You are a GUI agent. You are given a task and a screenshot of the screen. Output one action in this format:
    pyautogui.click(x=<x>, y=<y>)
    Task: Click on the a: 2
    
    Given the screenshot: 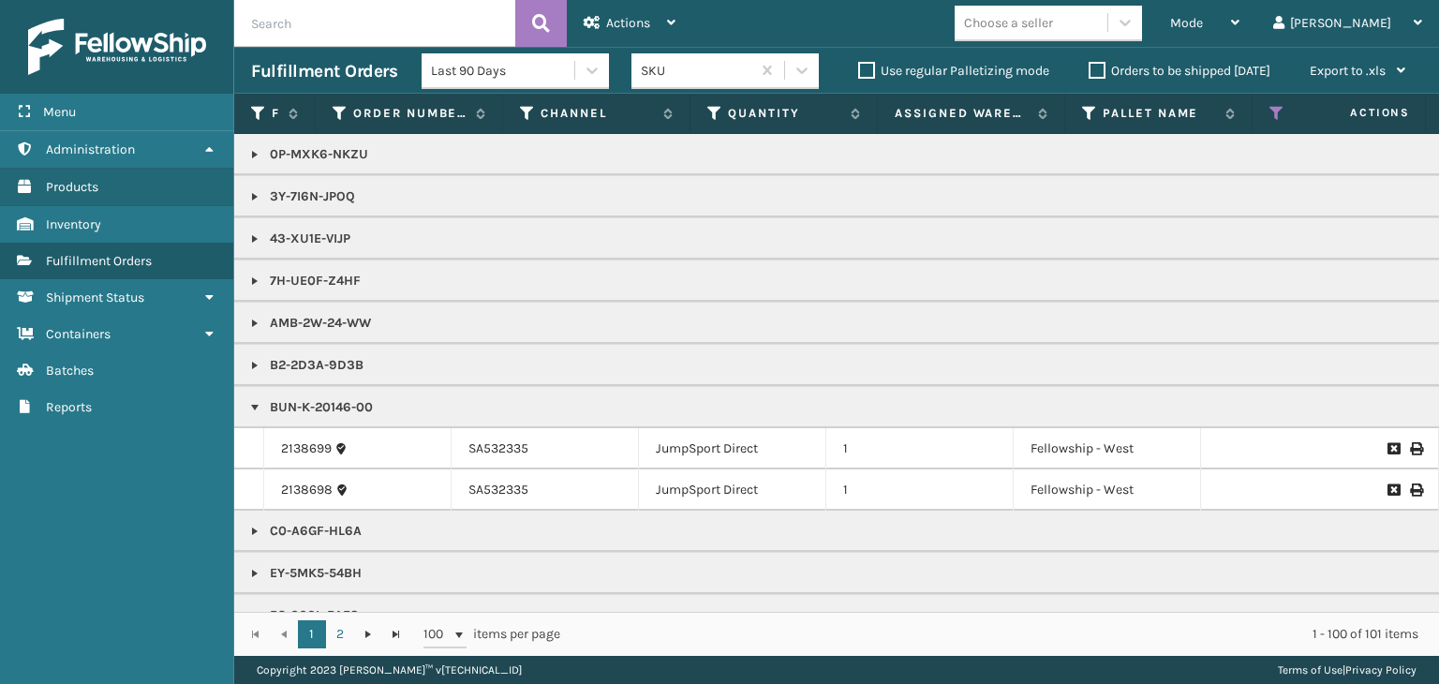 What is the action you would take?
    pyautogui.click(x=340, y=634)
    